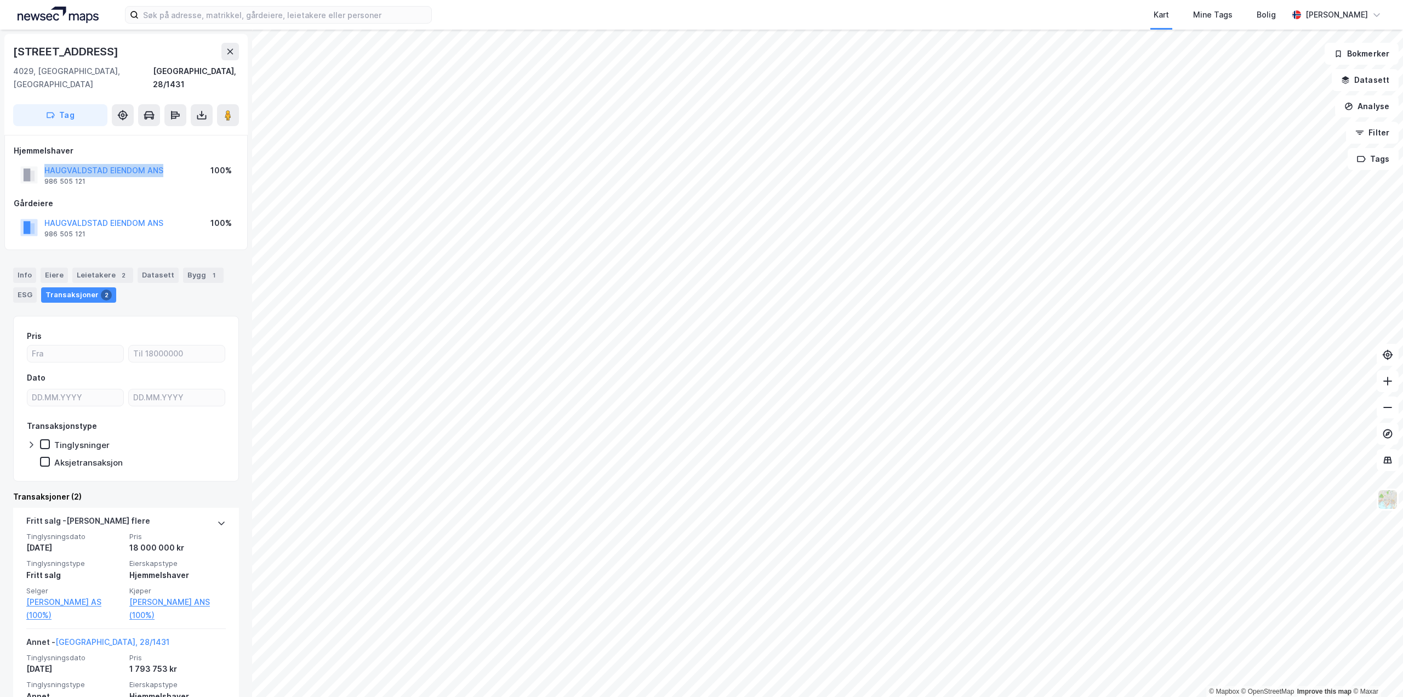  Describe the element at coordinates (178, 590) in the screenshot. I see `span: Kjøper` at that location.